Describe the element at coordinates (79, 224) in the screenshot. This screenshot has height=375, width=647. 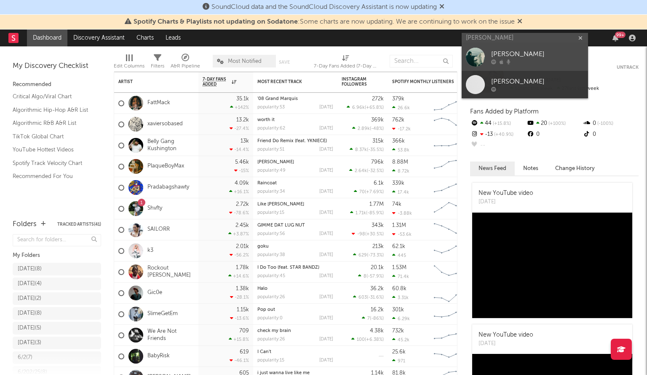
I see `button: Tracked Artists(41)` at that location.